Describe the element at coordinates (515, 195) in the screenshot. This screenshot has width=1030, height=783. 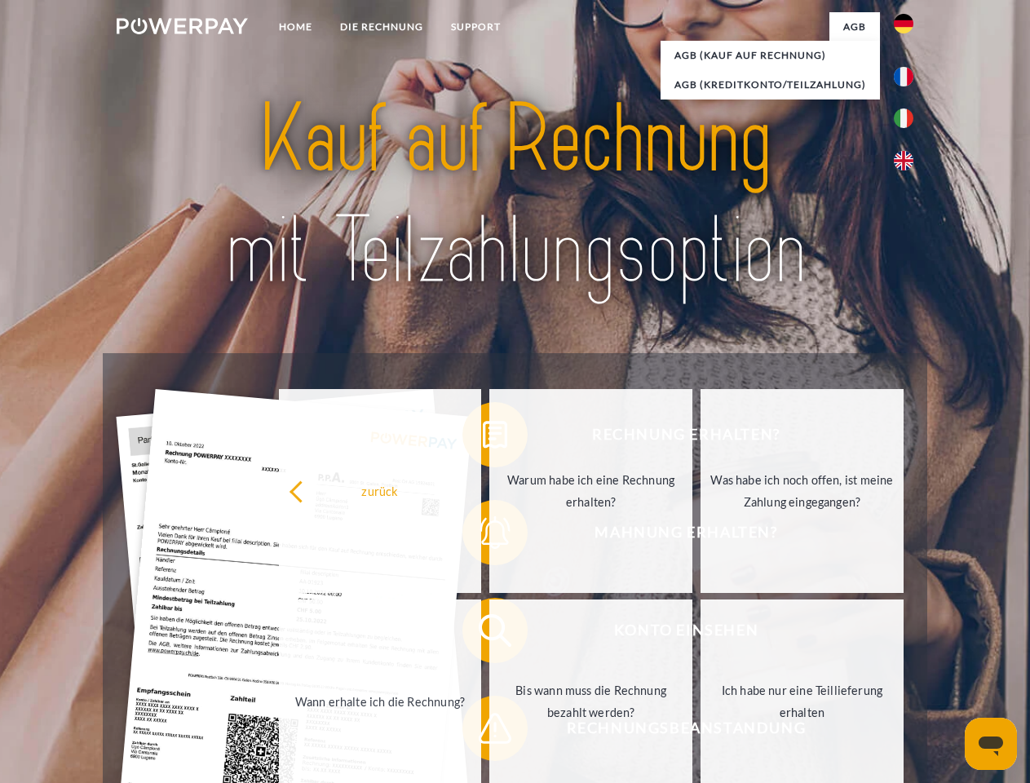
I see `img: title-powerpay_de.svg` at that location.